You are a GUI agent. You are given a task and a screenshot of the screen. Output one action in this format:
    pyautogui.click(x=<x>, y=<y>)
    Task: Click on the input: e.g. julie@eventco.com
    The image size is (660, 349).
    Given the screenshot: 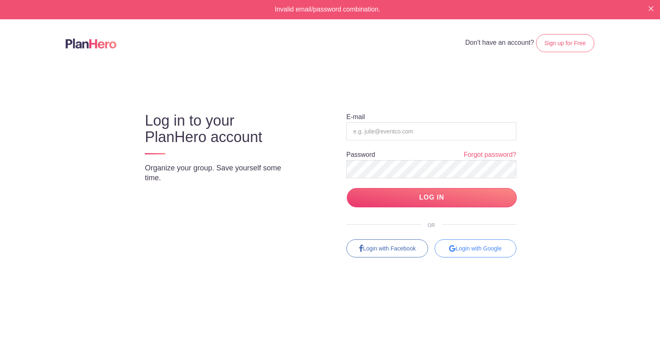 What is the action you would take?
    pyautogui.click(x=431, y=131)
    